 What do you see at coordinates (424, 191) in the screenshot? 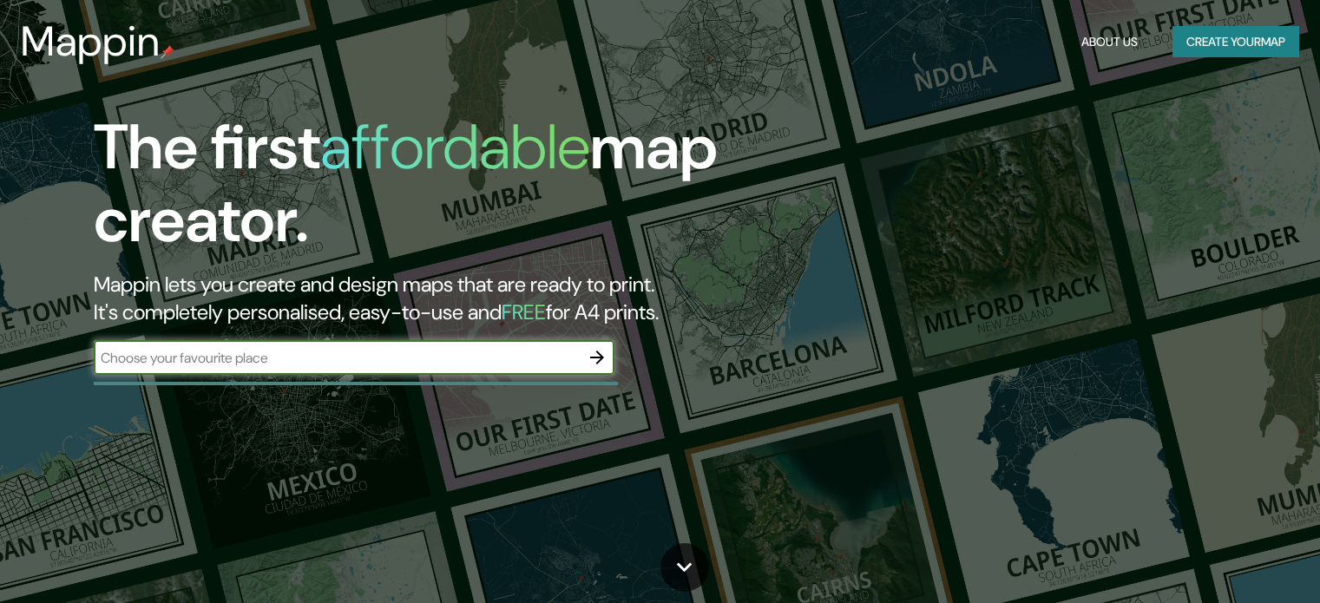
I see `h1: The first map creator.` at bounding box center [424, 191].